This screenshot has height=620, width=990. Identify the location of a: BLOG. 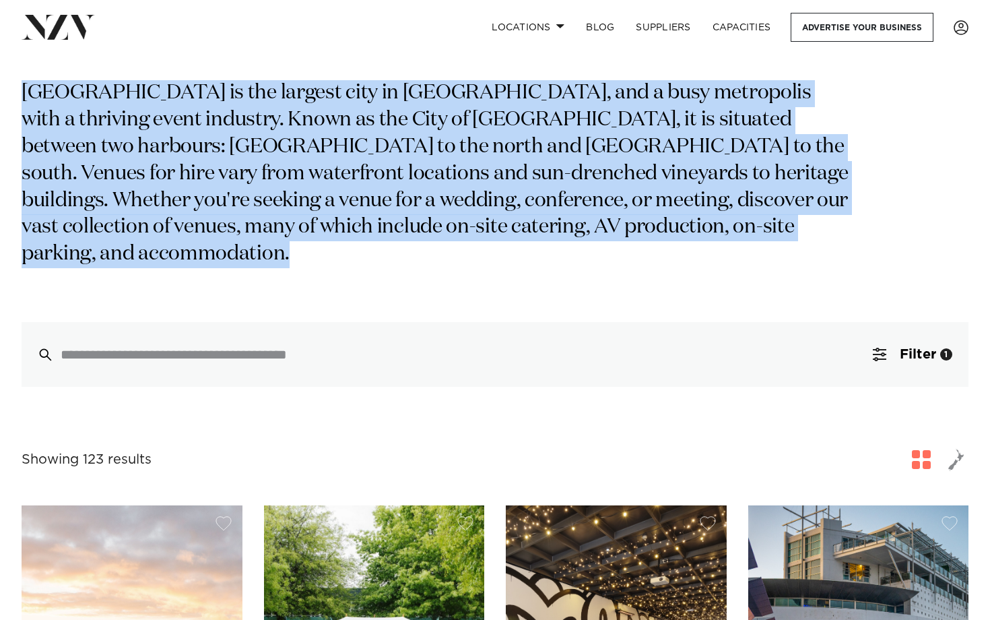
(600, 27).